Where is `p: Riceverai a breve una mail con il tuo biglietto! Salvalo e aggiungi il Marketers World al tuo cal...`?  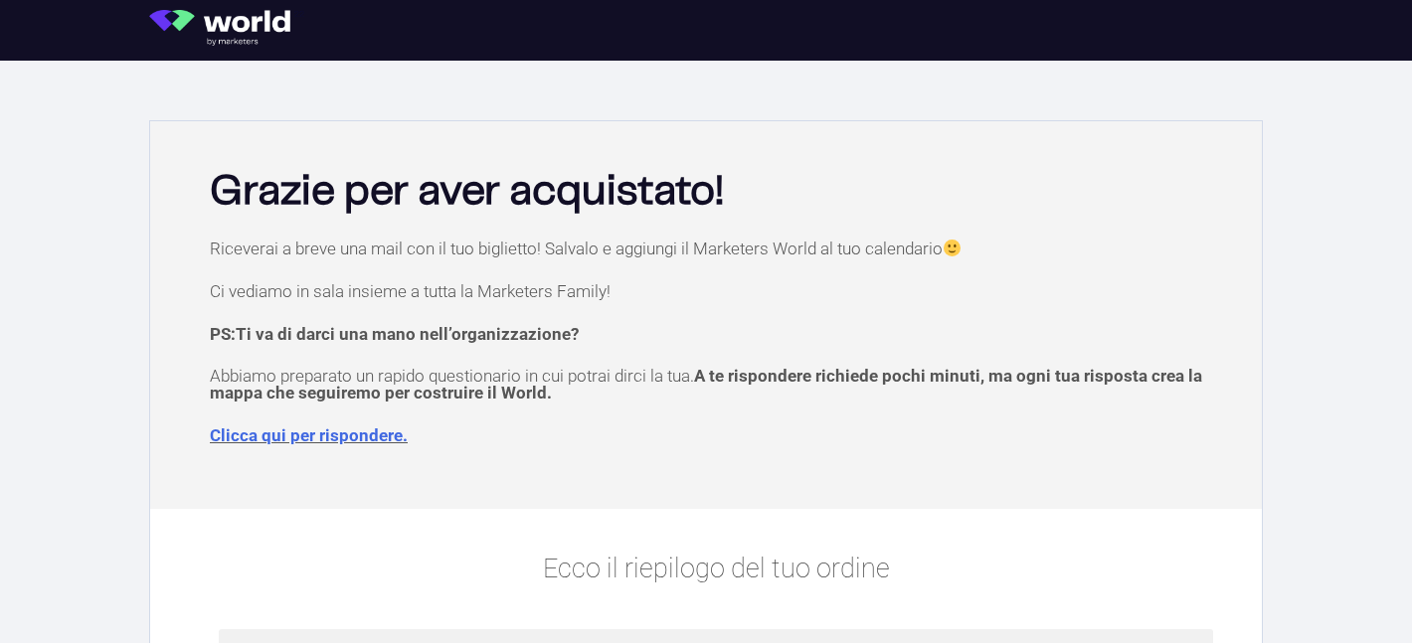 p: Riceverai a breve una mail con il tuo biglietto! Salvalo e aggiungi il Marketers World al tuo cal... is located at coordinates (716, 249).